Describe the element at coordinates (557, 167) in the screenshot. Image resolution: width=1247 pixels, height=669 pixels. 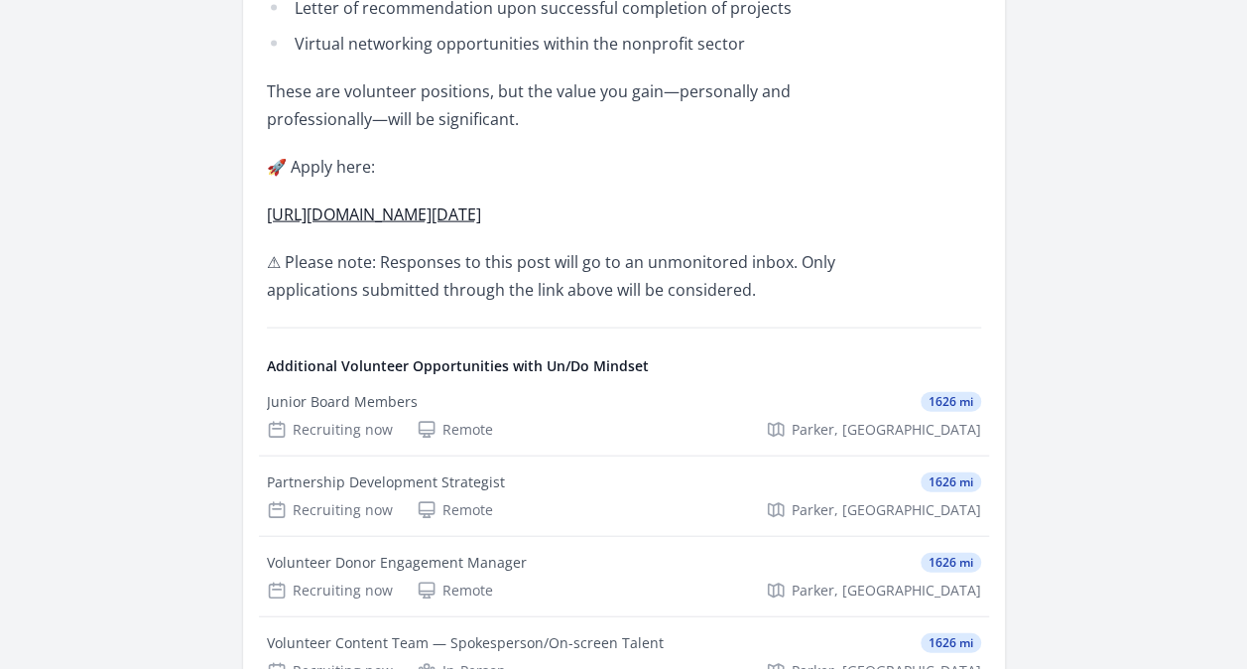
I see `p: 🚀 Apply here:` at that location.